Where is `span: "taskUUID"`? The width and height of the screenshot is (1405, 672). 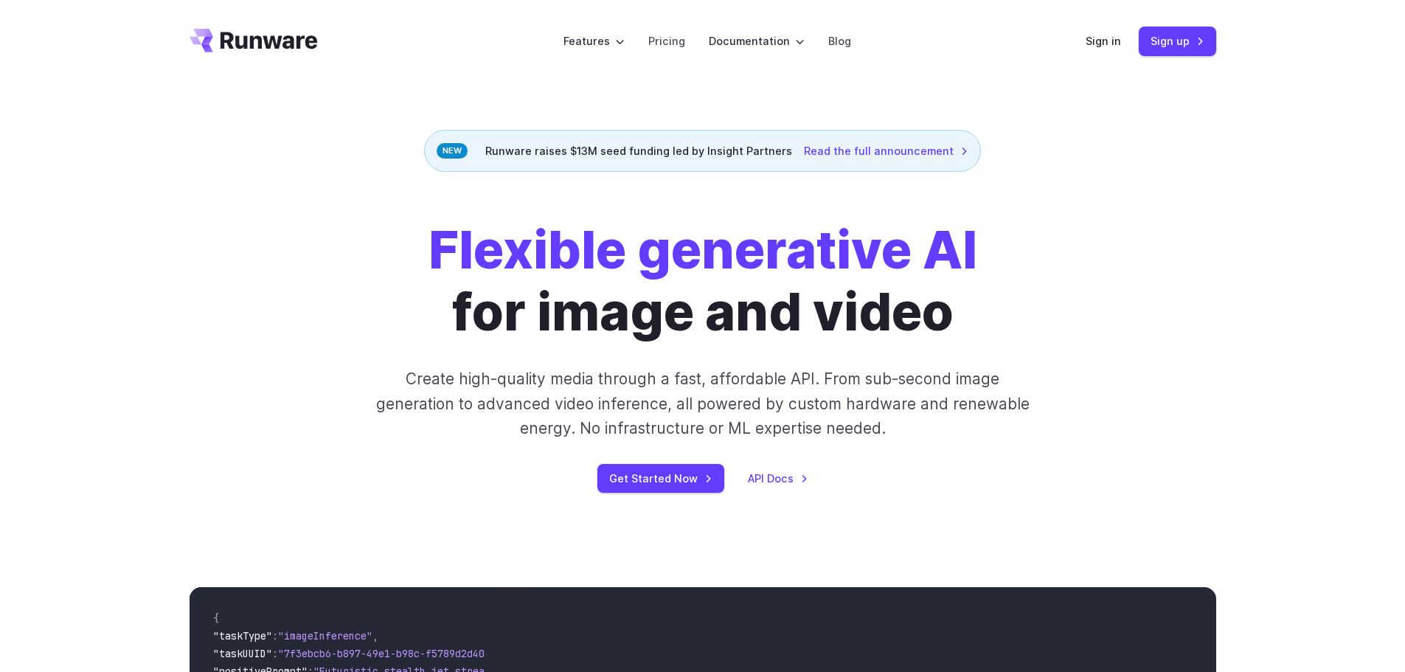 span: "taskUUID" is located at coordinates (243, 654).